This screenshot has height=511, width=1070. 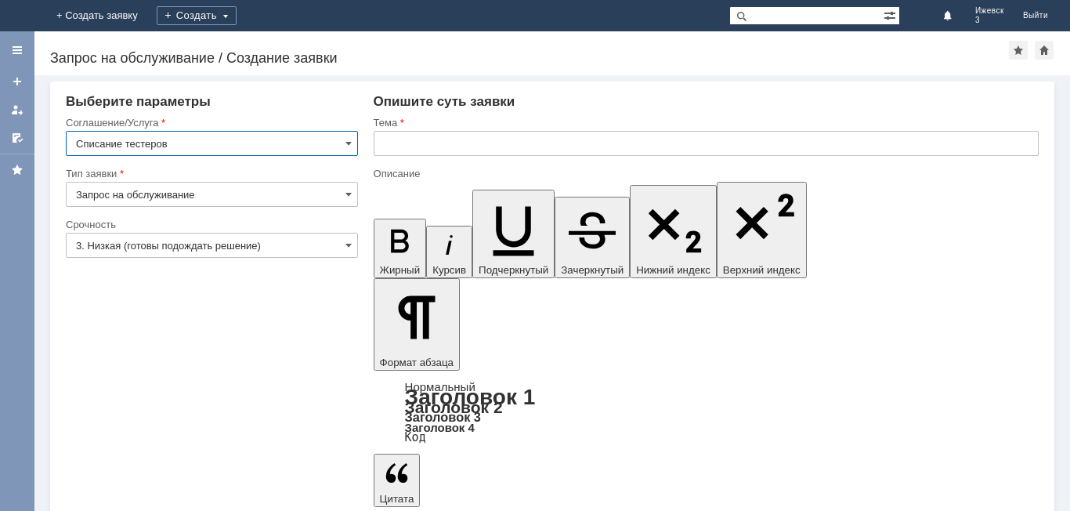 I want to click on span: Выберите параметры, so click(x=138, y=101).